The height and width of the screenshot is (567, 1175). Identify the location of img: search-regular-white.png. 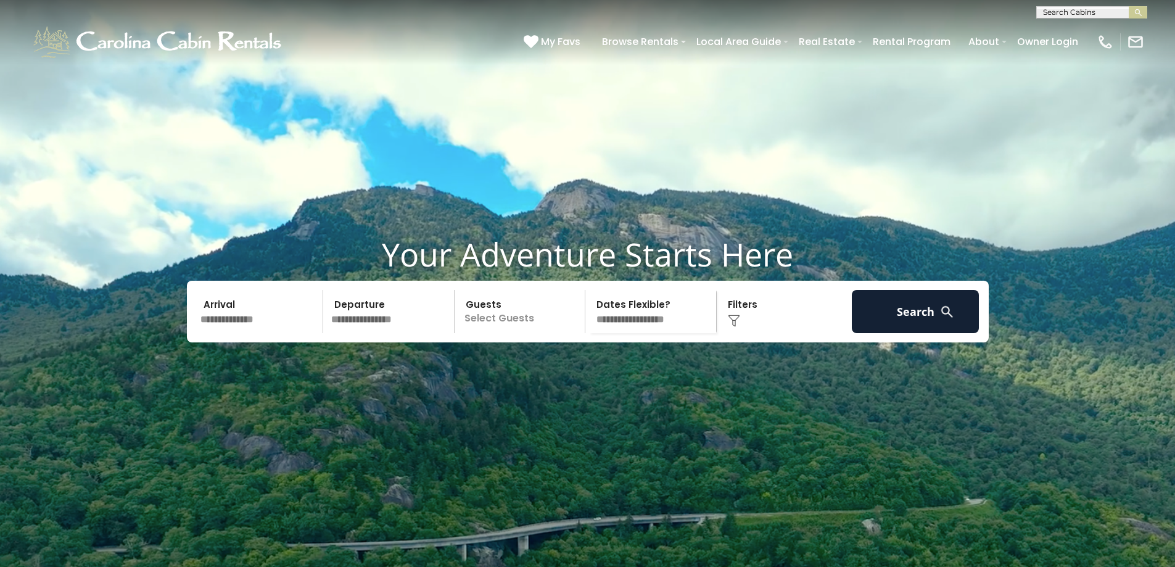
(947, 311).